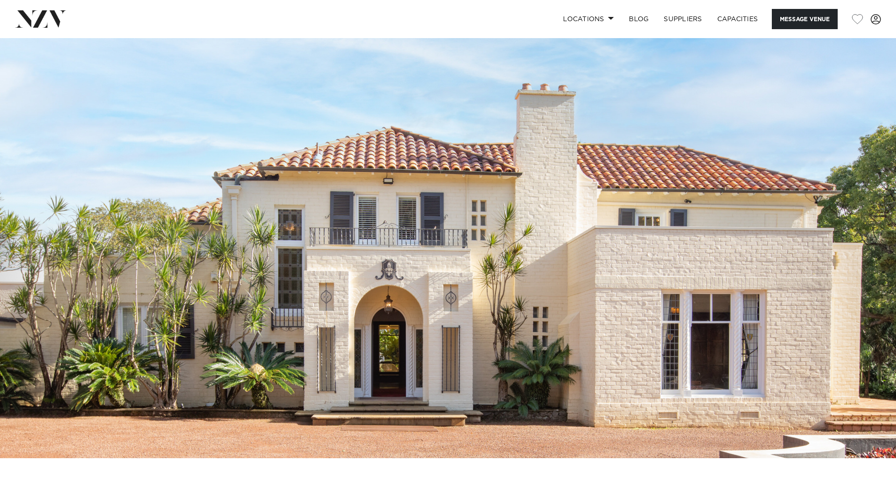  I want to click on a: SUPPLIERS, so click(682, 19).